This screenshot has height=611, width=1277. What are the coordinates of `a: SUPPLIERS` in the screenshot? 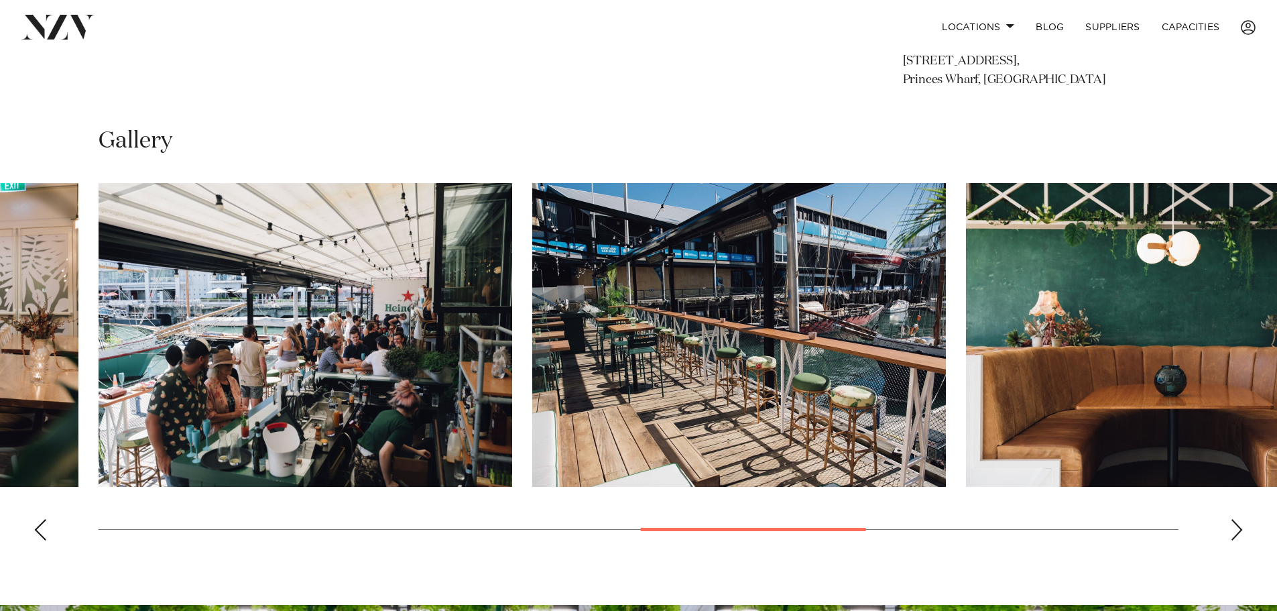 It's located at (1112, 27).